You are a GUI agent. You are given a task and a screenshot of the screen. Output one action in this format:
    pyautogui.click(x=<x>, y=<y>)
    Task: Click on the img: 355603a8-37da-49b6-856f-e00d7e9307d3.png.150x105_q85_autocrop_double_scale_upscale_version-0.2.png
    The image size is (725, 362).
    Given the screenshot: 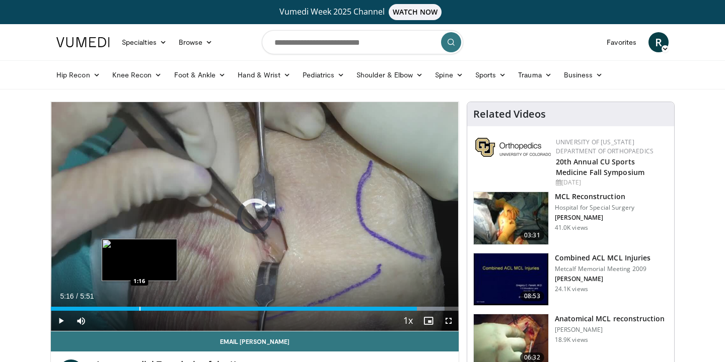 What is the action you would take?
    pyautogui.click(x=513, y=147)
    